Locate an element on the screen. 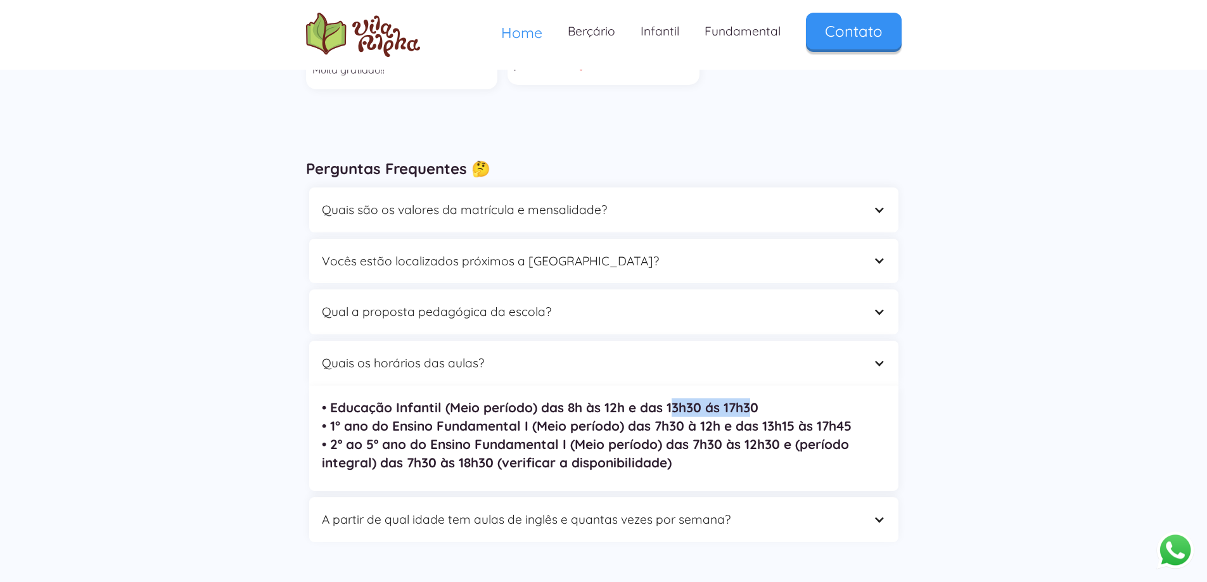 This screenshot has height=582, width=1207. strong: • Educação Infantil (Meio período) das 8h às 12h e das 13h30 ás 17h30 • 1° ano do Ensino Fundamen... is located at coordinates (587, 435).